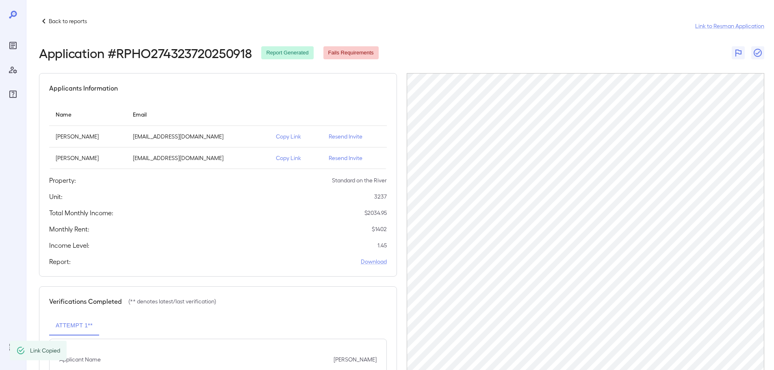 The width and height of the screenshot is (774, 370). What do you see at coordinates (83, 88) in the screenshot?
I see `h5: Applicants Information` at bounding box center [83, 88].